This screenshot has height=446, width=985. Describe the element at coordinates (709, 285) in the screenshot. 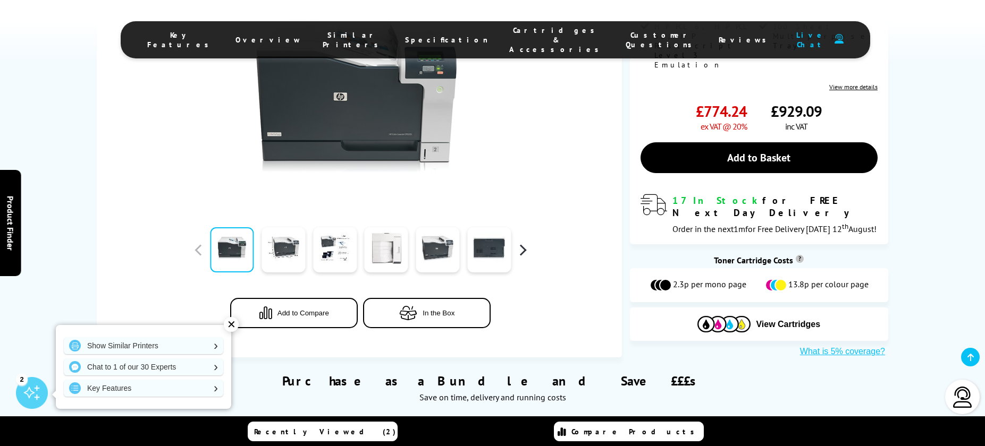

I see `span: 2.3p per mono page` at that location.